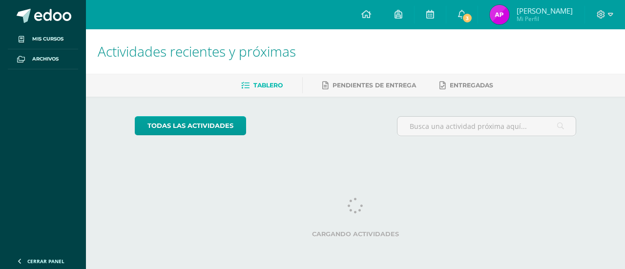 This screenshot has height=269, width=625. Describe the element at coordinates (356, 234) in the screenshot. I see `label: Cargando actividades` at that location.